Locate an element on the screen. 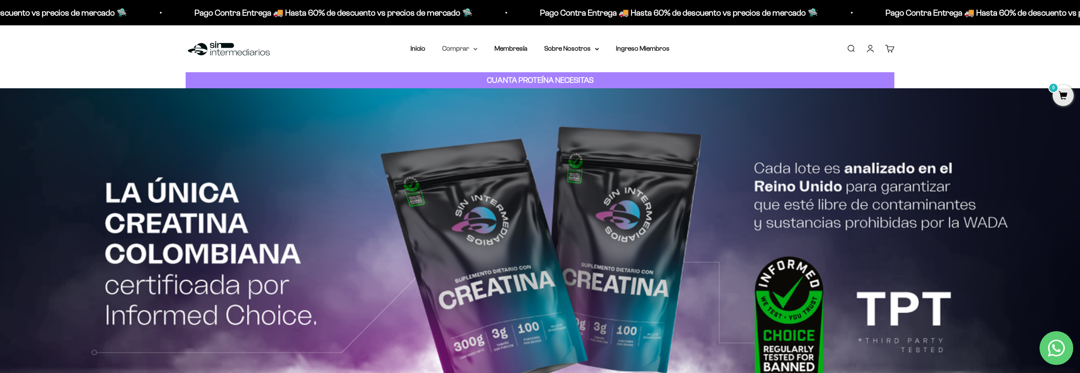  strong: CUANTA PROTEÍNA NECESITAS is located at coordinates (540, 80).